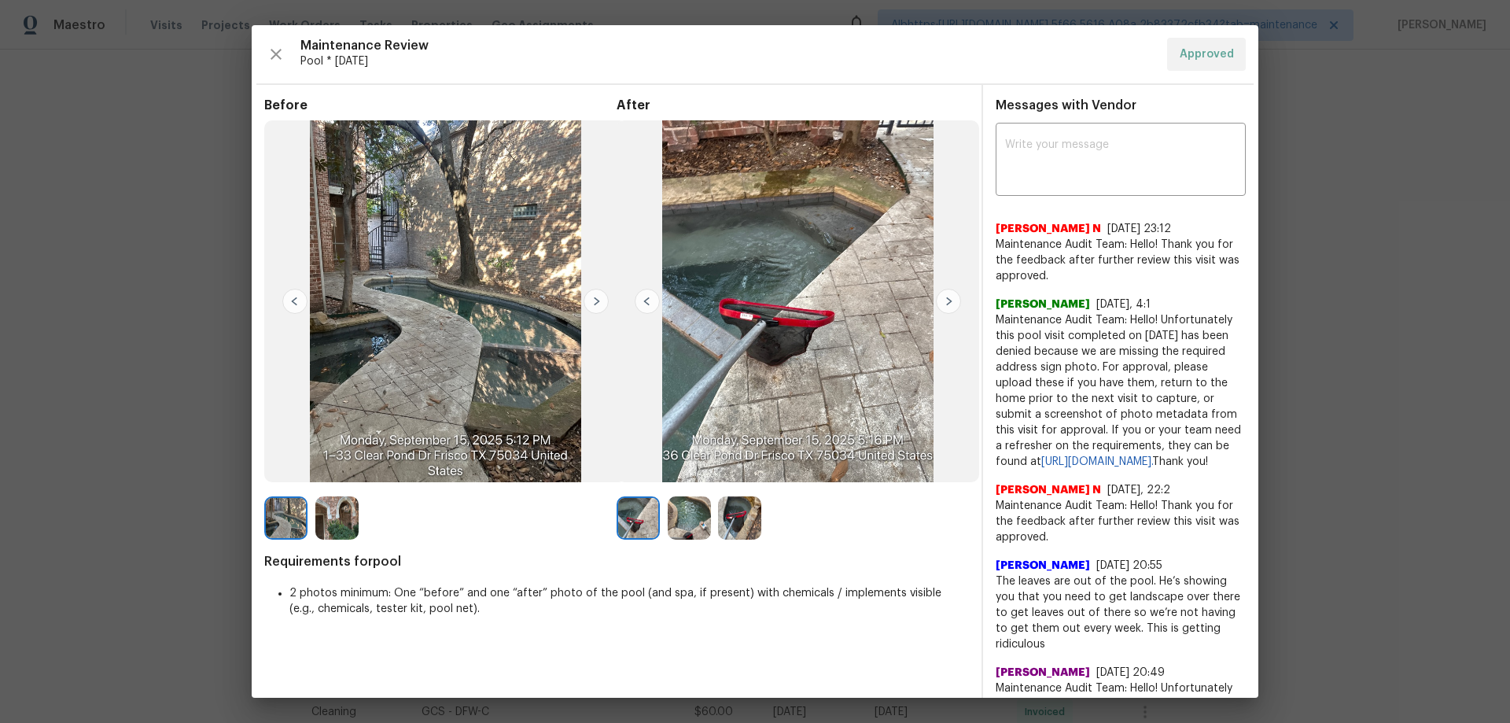  I want to click on span: After, so click(793, 105).